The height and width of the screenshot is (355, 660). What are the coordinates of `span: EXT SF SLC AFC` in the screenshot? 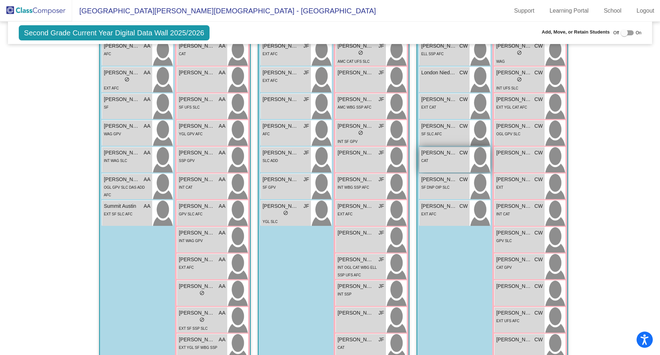 It's located at (118, 214).